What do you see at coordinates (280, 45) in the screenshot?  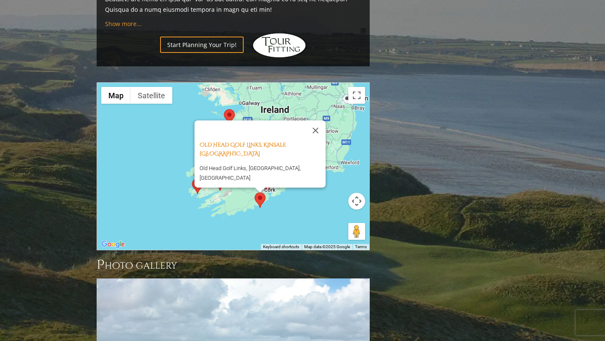 I see `img: Hidden Links` at bounding box center [280, 45].